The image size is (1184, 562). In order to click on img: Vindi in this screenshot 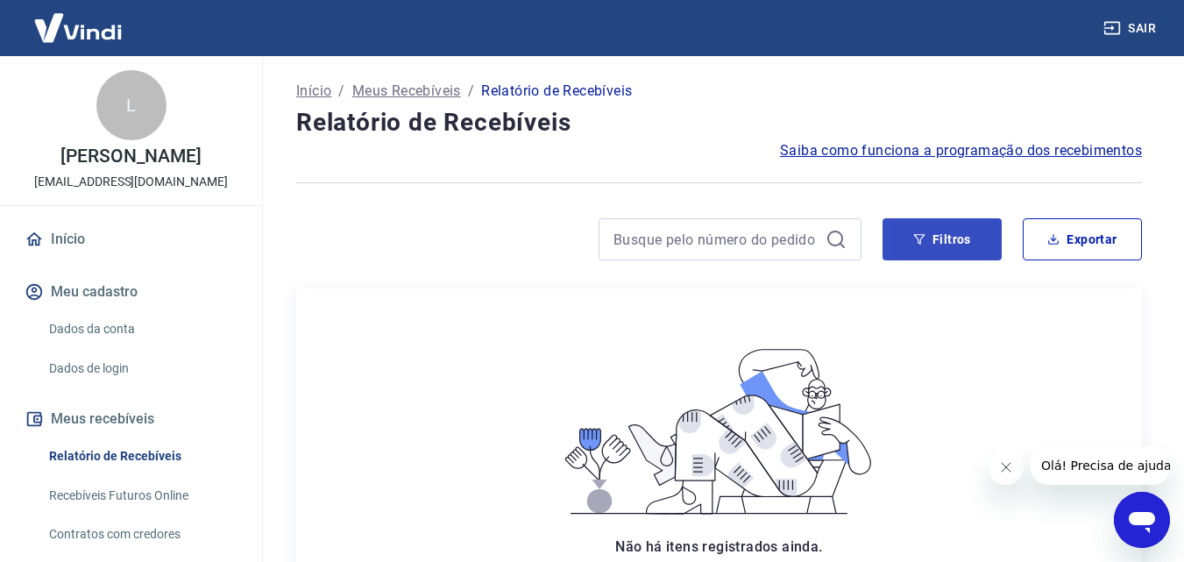, I will do `click(78, 27)`.